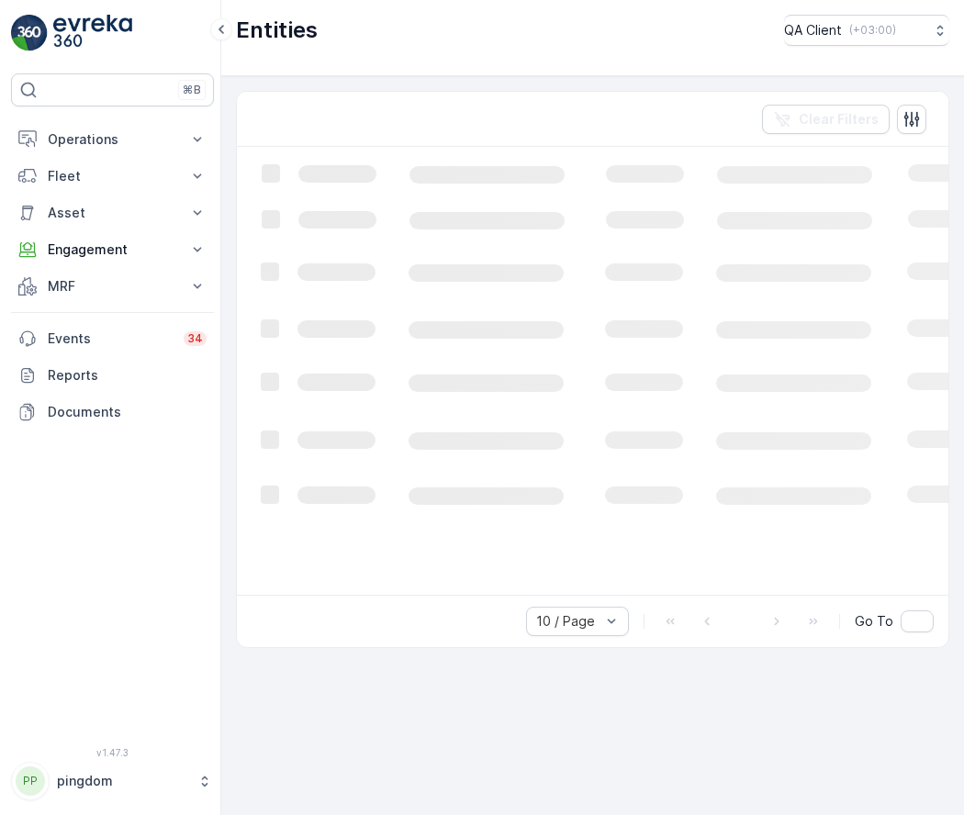  What do you see at coordinates (112, 753) in the screenshot?
I see `span: v 1.47.3` at bounding box center [112, 753].